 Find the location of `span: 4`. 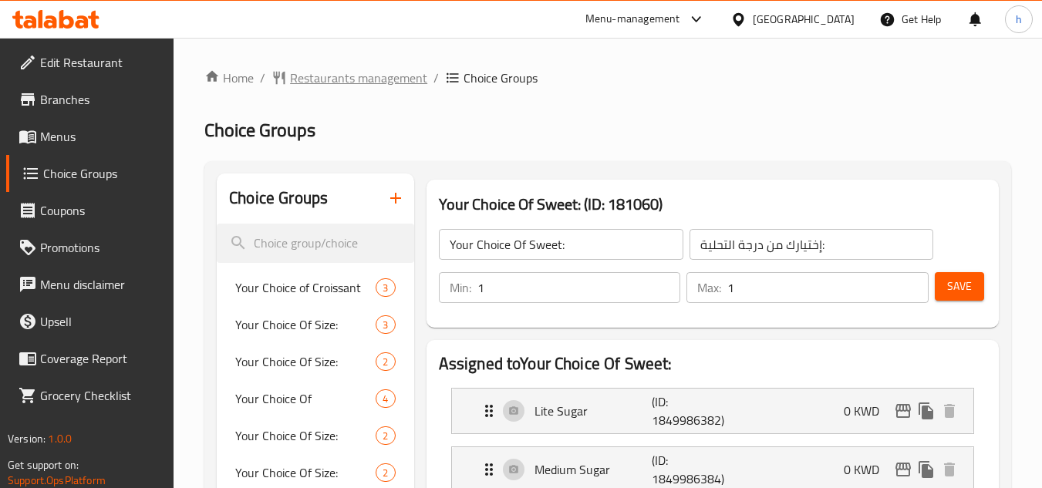

span: 4 is located at coordinates (385, 399).